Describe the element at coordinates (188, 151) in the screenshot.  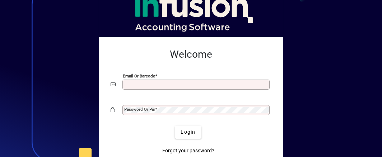
I see `span: Forgot your password?` at that location.